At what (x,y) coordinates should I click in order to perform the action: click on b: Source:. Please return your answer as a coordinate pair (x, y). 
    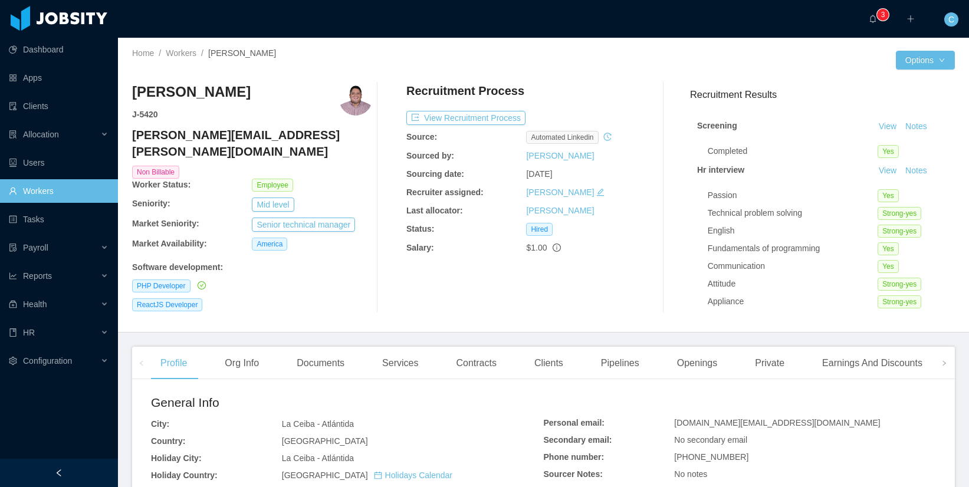
    Looking at the image, I should click on (422, 137).